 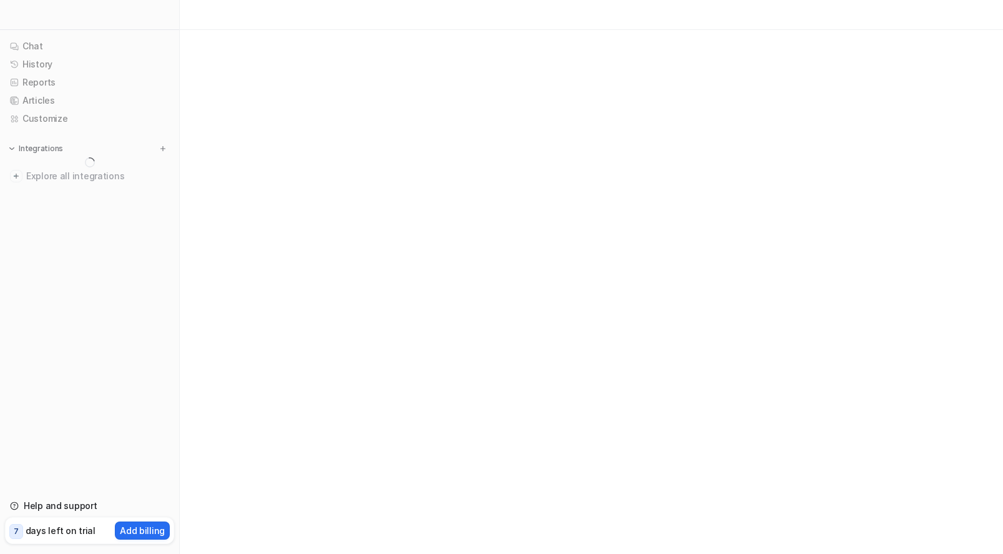 What do you see at coordinates (89, 46) in the screenshot?
I see `a: Chat` at bounding box center [89, 46].